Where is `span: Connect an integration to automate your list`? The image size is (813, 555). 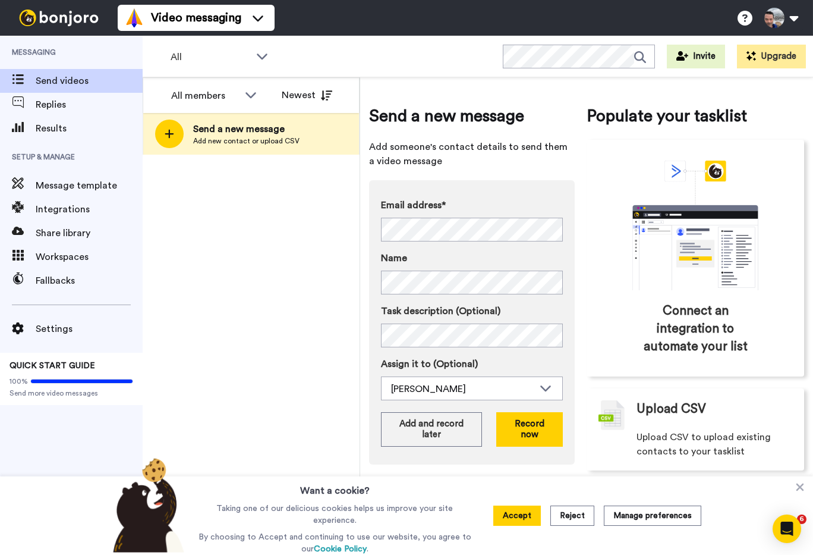 span: Connect an integration to automate your list is located at coordinates (695, 329).